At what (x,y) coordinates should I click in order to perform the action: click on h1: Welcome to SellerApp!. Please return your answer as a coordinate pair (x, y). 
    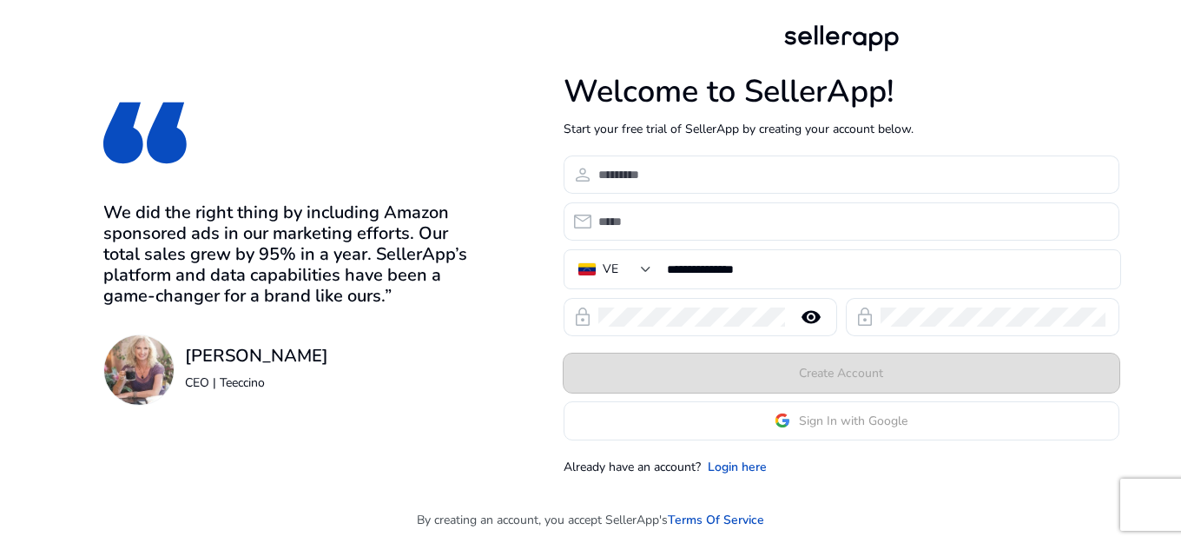
    Looking at the image, I should click on (841, 91).